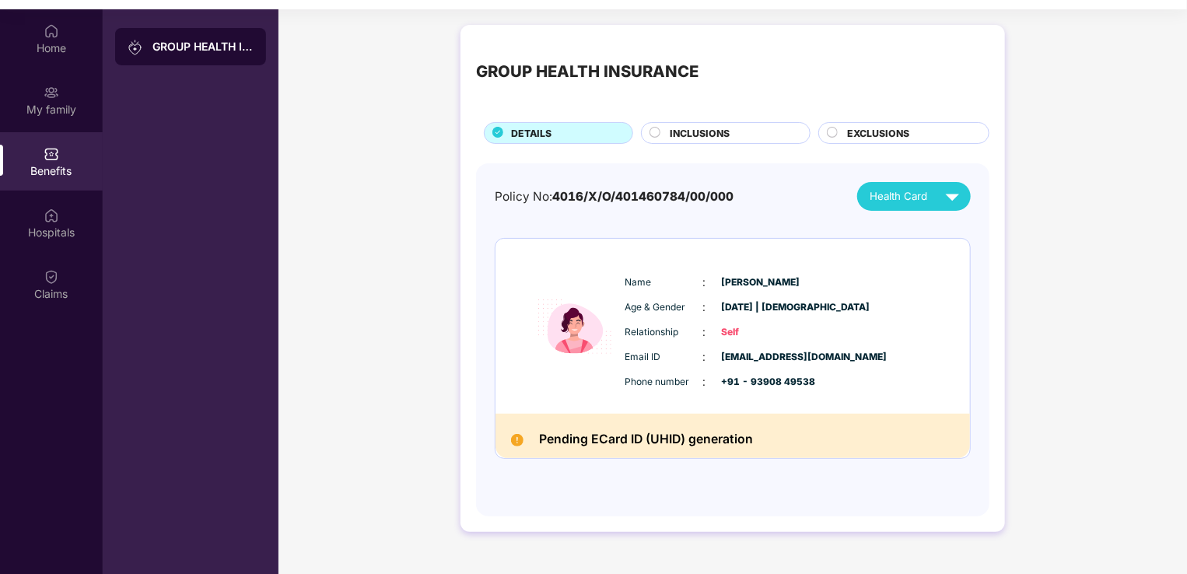  Describe the element at coordinates (665, 332) in the screenshot. I see `span: Relationship` at that location.